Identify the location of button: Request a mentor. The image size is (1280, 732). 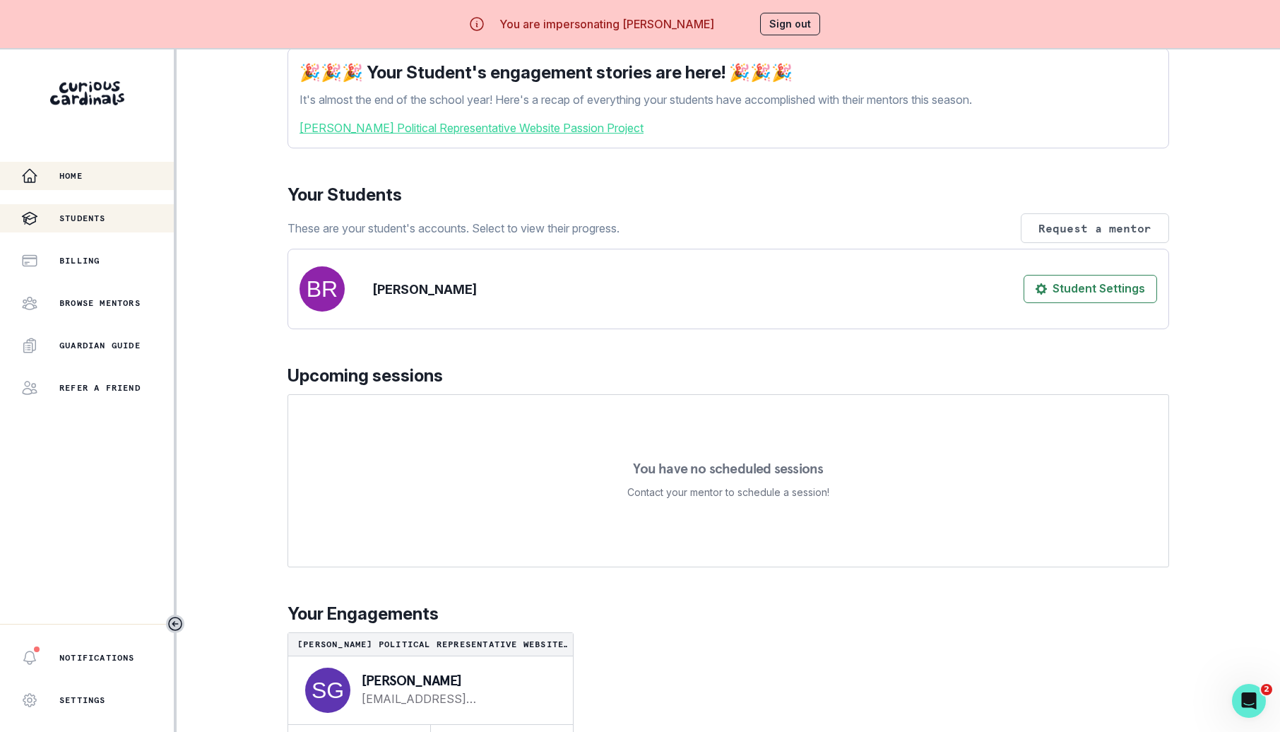
(1095, 228).